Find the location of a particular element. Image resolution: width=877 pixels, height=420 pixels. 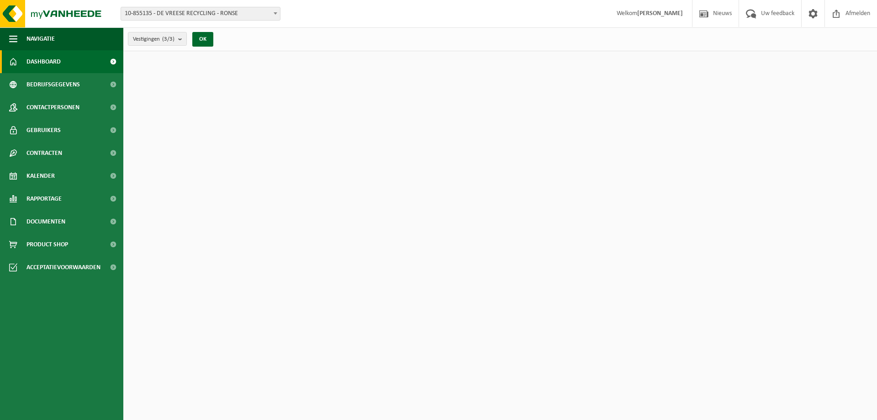

span: Contactpersonen is located at coordinates (53, 107).